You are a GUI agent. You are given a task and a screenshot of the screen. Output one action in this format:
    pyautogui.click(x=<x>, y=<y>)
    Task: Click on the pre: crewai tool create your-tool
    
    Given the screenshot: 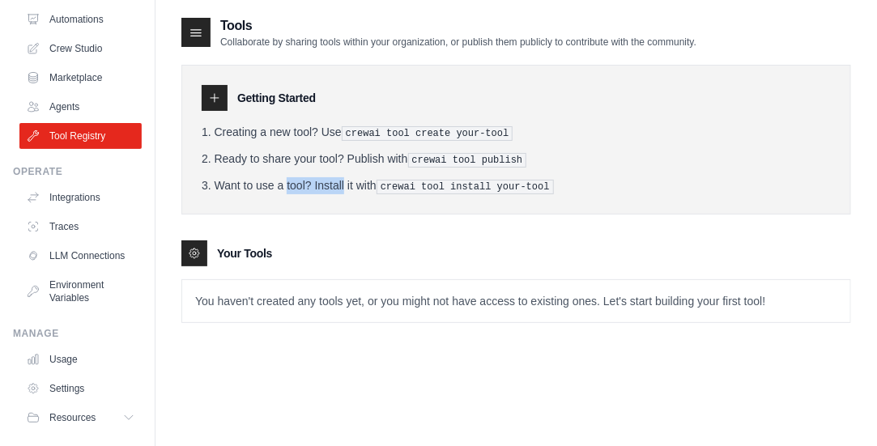 What is the action you would take?
    pyautogui.click(x=428, y=134)
    